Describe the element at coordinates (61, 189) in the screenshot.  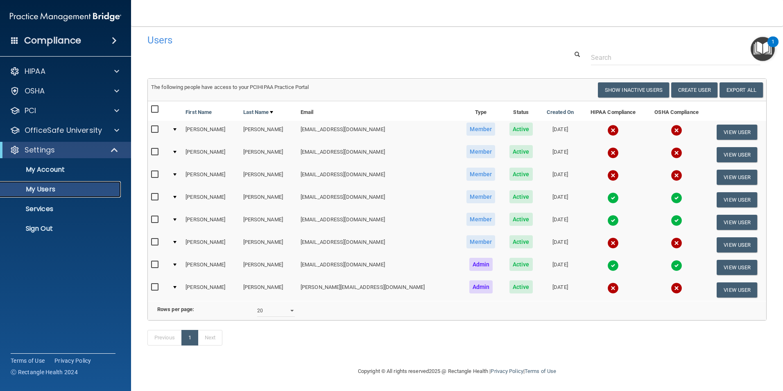
I see `p: My Users` at that location.